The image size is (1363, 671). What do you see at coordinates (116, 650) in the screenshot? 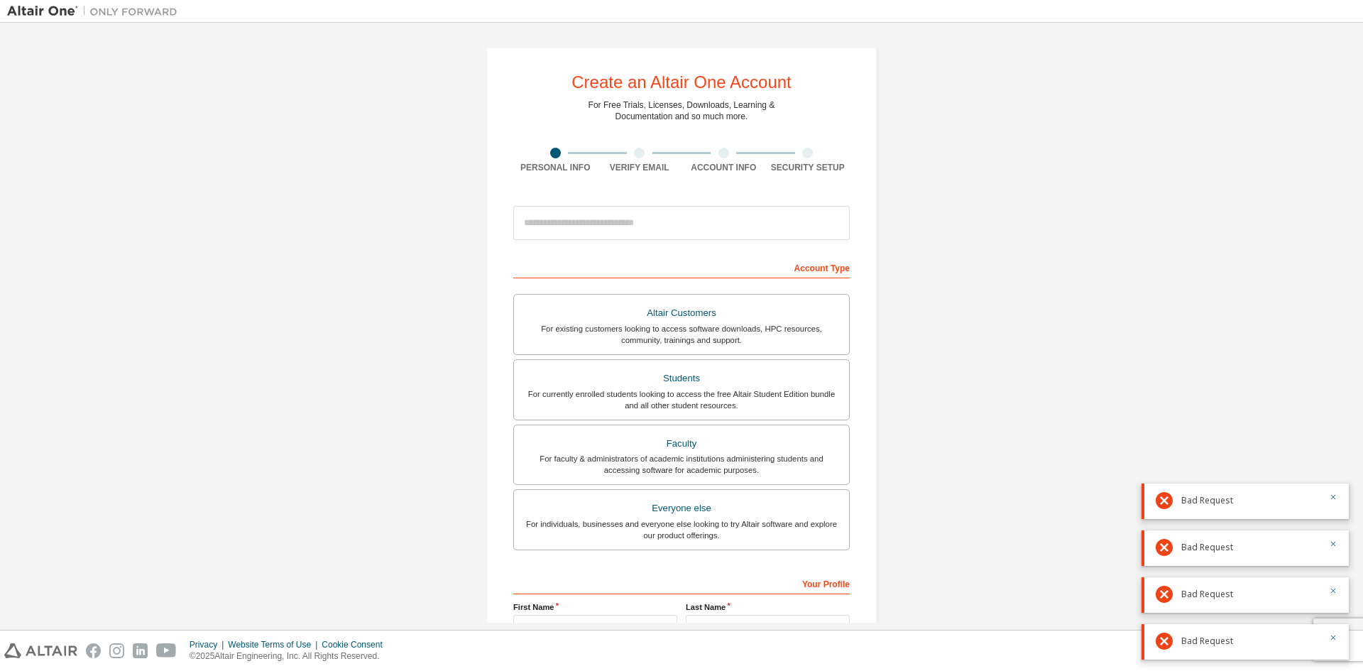
I see `img: instagram.svg` at bounding box center [116, 650].